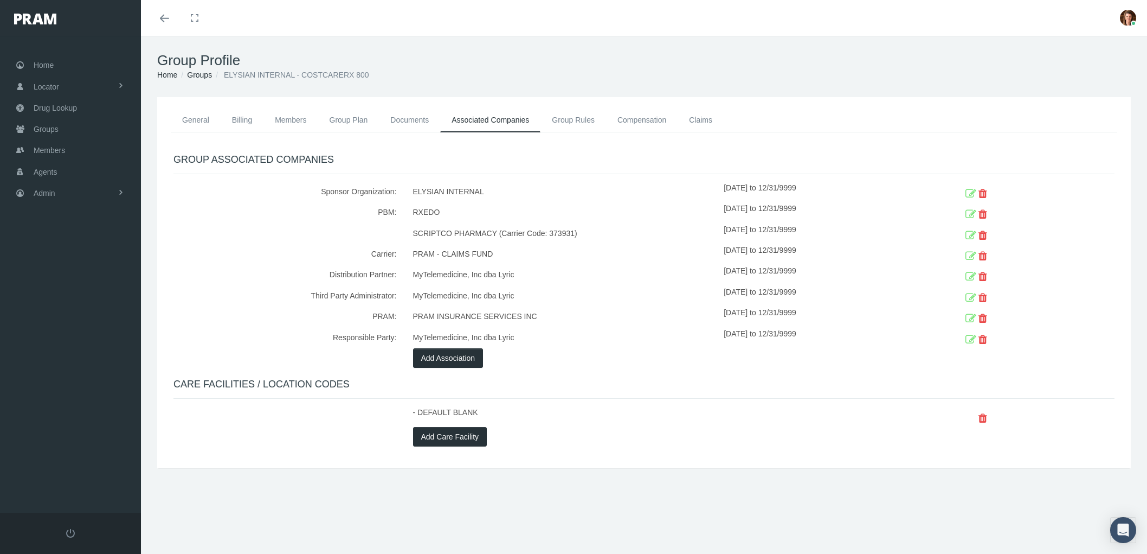  Describe the element at coordinates (565, 234) in the screenshot. I see `div: SCRIPTCO PHARMACY (Carrier Code: 373931)` at that location.